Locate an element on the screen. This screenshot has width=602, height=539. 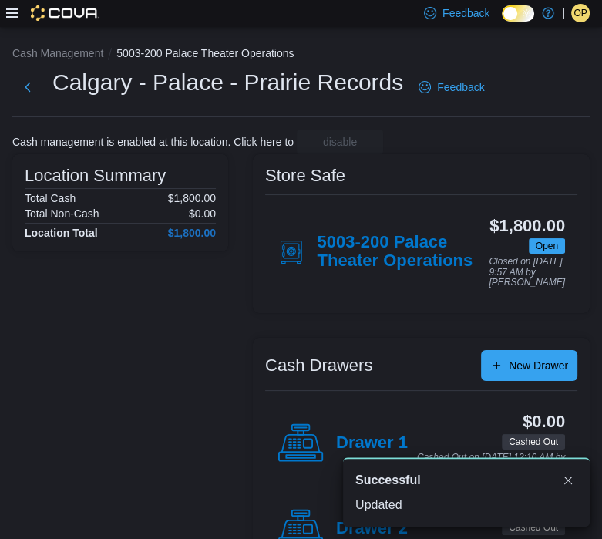
h3: Store Safe is located at coordinates (305, 176).